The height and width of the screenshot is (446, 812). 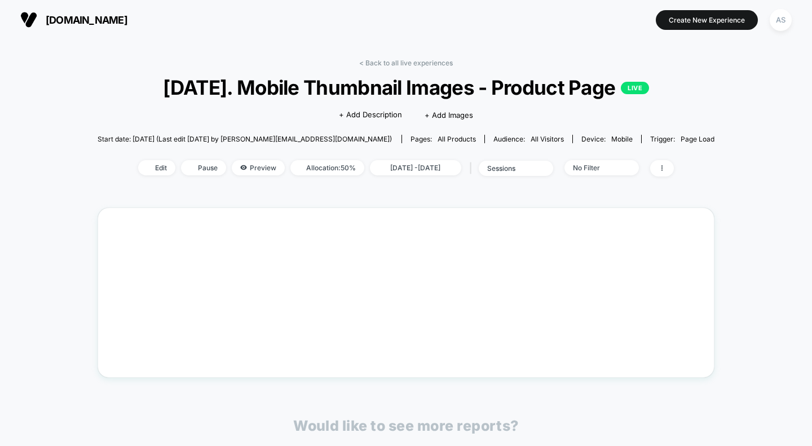 I want to click on div: Audience:, so click(x=528, y=139).